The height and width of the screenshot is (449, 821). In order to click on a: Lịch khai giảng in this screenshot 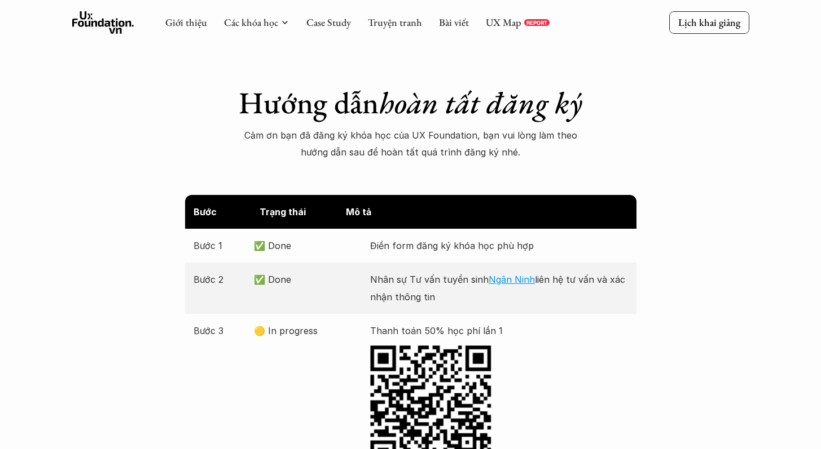, I will do `click(709, 22)`.